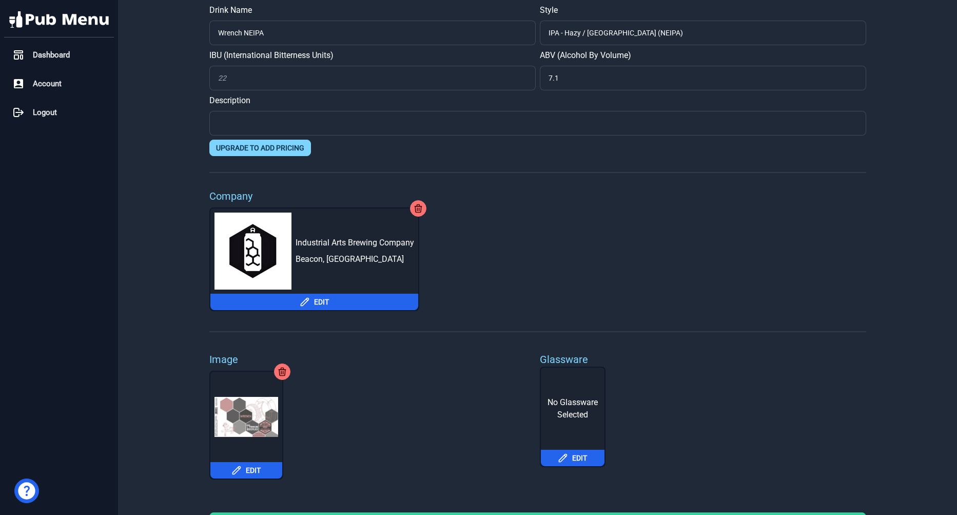  I want to click on span: Dashboard, so click(51, 55).